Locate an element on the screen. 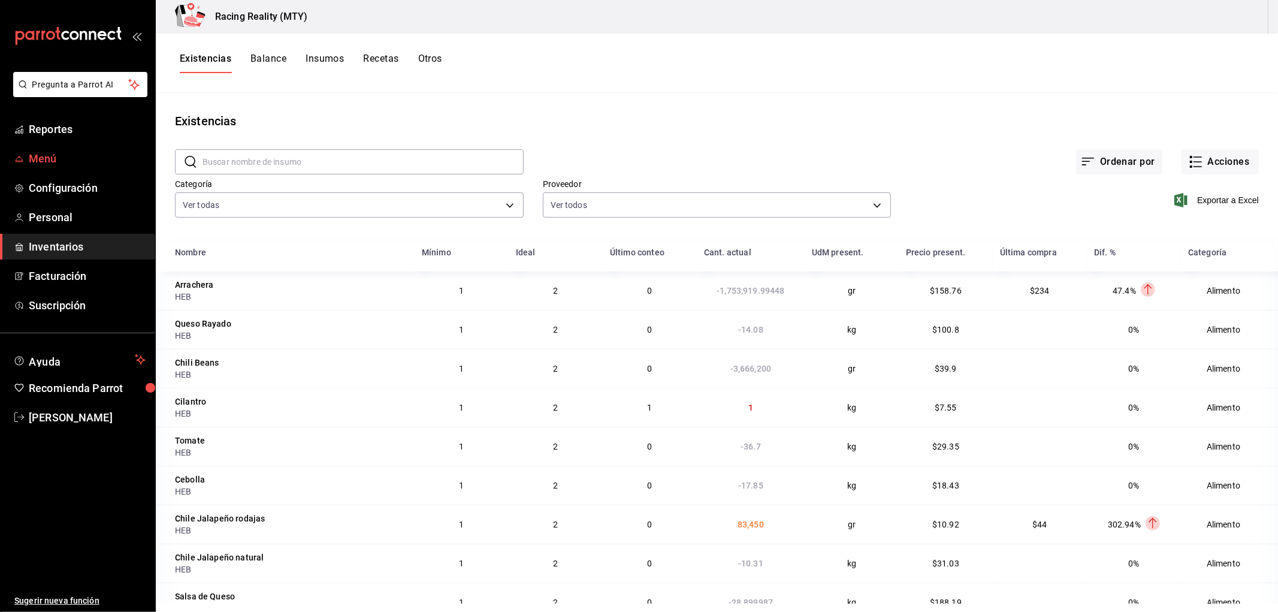 The height and width of the screenshot is (612, 1278). span: $39.9 is located at coordinates (946, 369).